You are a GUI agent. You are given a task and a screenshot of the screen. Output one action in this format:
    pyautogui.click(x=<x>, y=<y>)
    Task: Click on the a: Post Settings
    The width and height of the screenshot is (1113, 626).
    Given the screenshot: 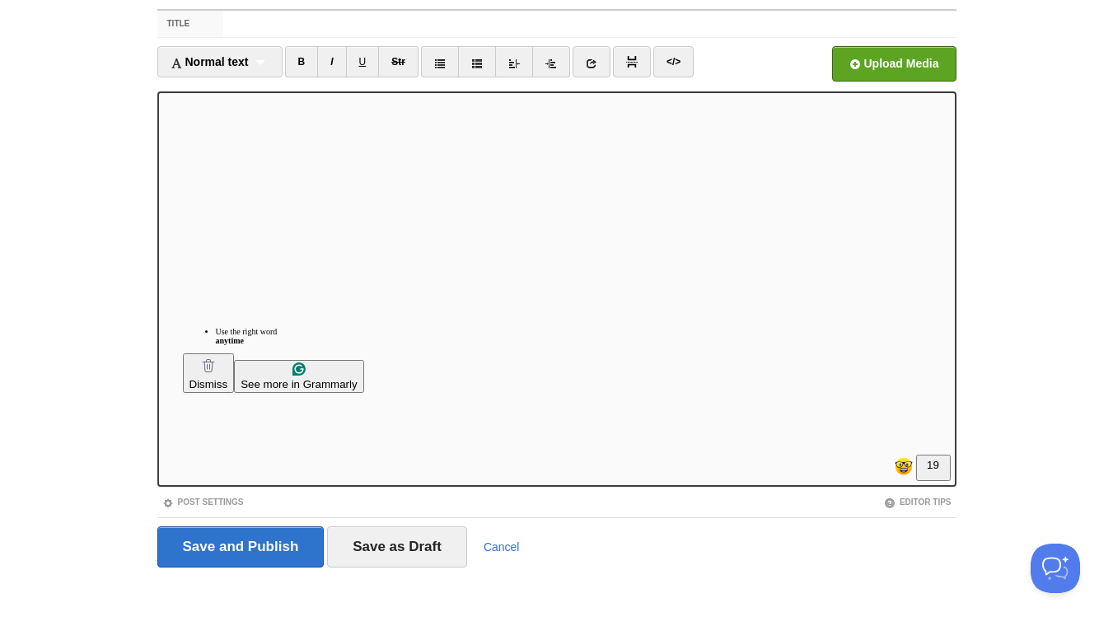 What is the action you would take?
    pyautogui.click(x=203, y=502)
    